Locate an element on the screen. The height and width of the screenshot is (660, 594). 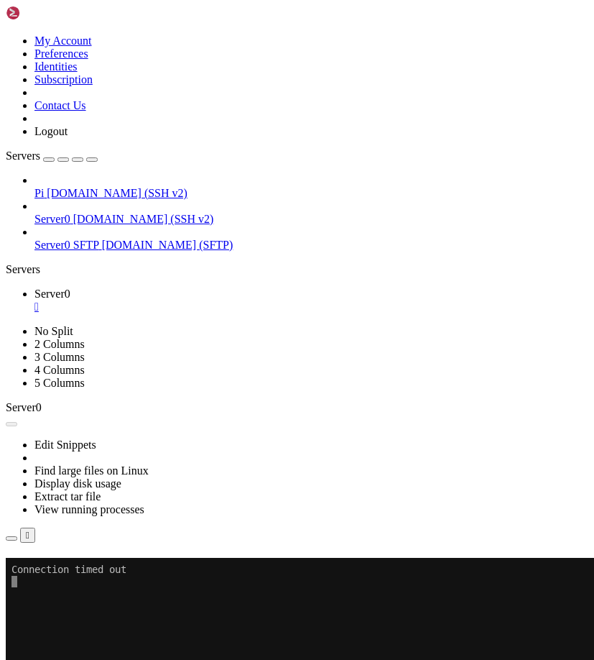
div: Servers is located at coordinates (297, 270).